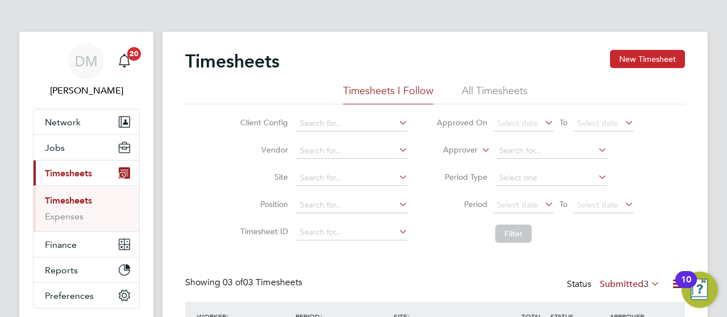 This screenshot has width=727, height=317. What do you see at coordinates (262, 283) in the screenshot?
I see `span: 03 Timesheets` at bounding box center [262, 283].